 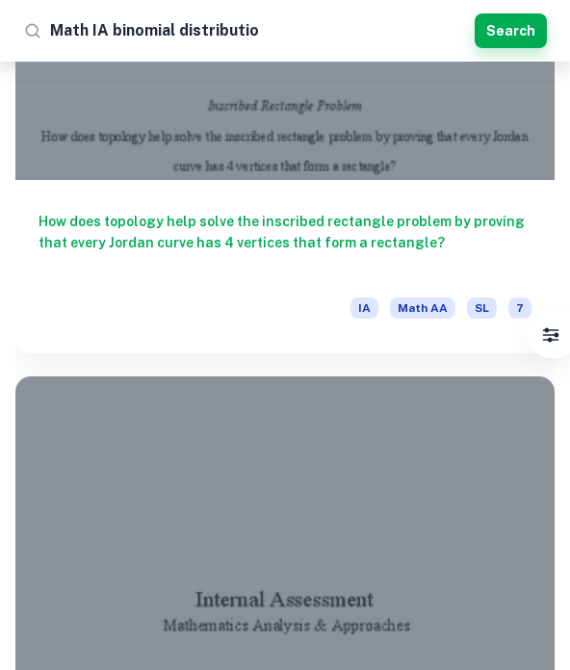 I want to click on button: Search, so click(x=510, y=31).